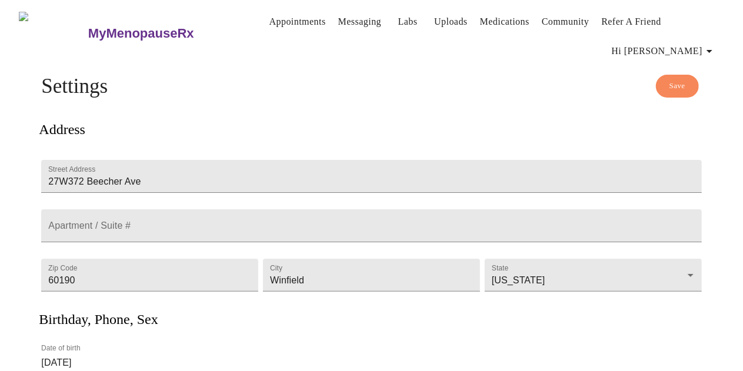 The width and height of the screenshot is (743, 371). I want to click on button: Messaging, so click(359, 22).